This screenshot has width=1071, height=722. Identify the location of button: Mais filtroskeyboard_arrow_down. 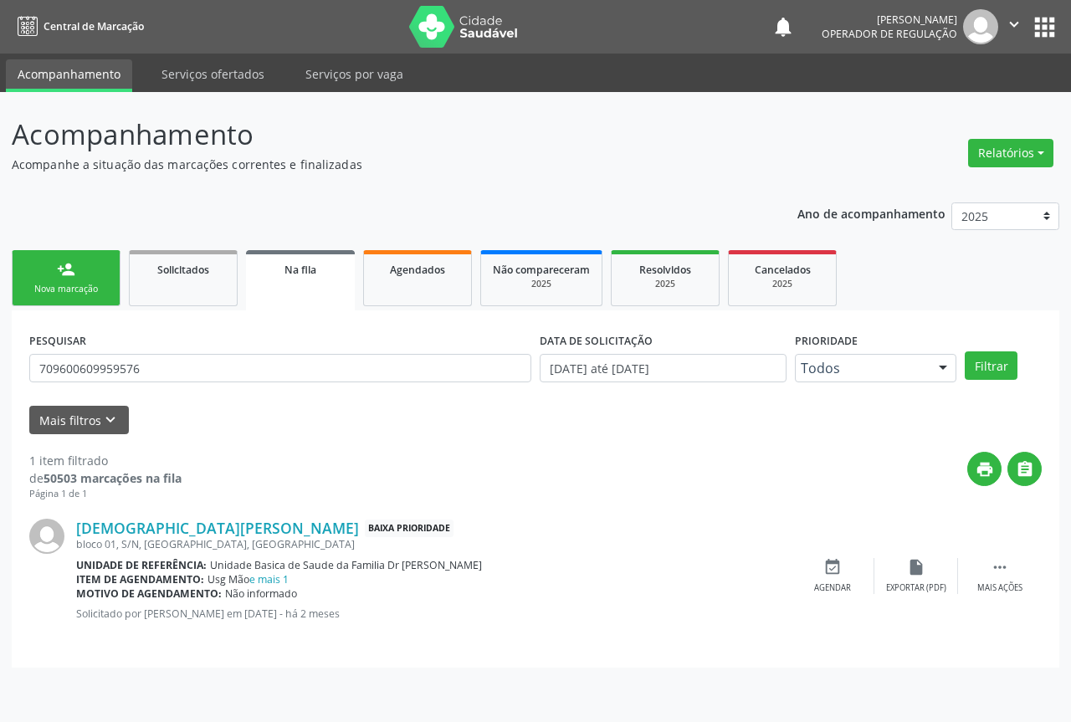
(79, 420).